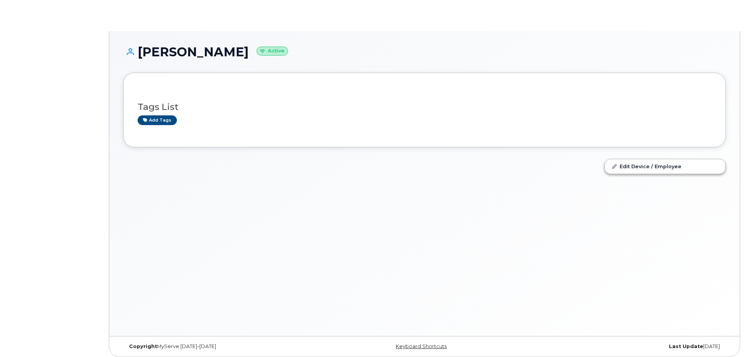  I want to click on a: Add tags, so click(157, 120).